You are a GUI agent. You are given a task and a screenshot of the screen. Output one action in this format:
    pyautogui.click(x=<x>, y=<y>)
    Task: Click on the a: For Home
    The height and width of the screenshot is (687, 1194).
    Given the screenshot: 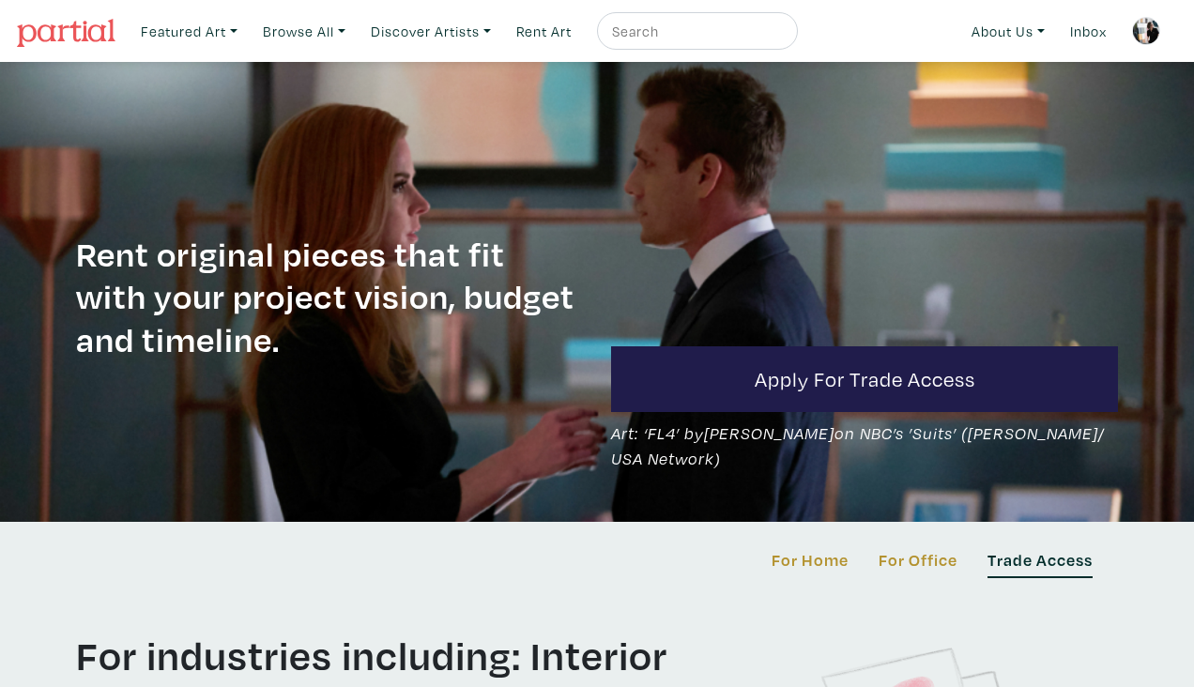 What is the action you would take?
    pyautogui.click(x=810, y=560)
    